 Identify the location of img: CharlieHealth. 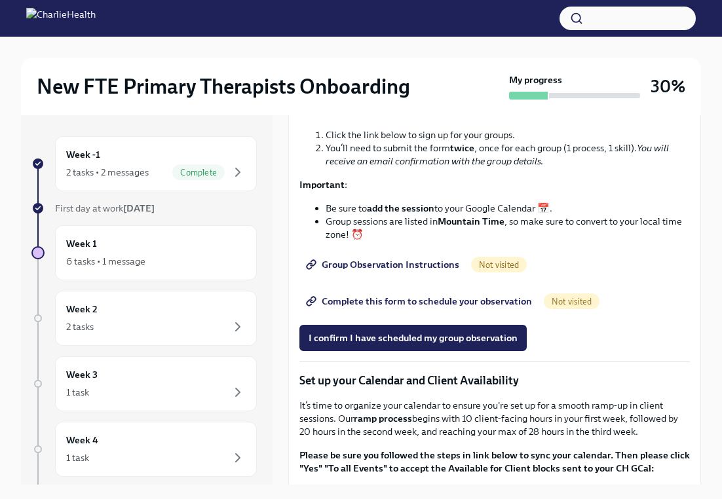
(61, 18).